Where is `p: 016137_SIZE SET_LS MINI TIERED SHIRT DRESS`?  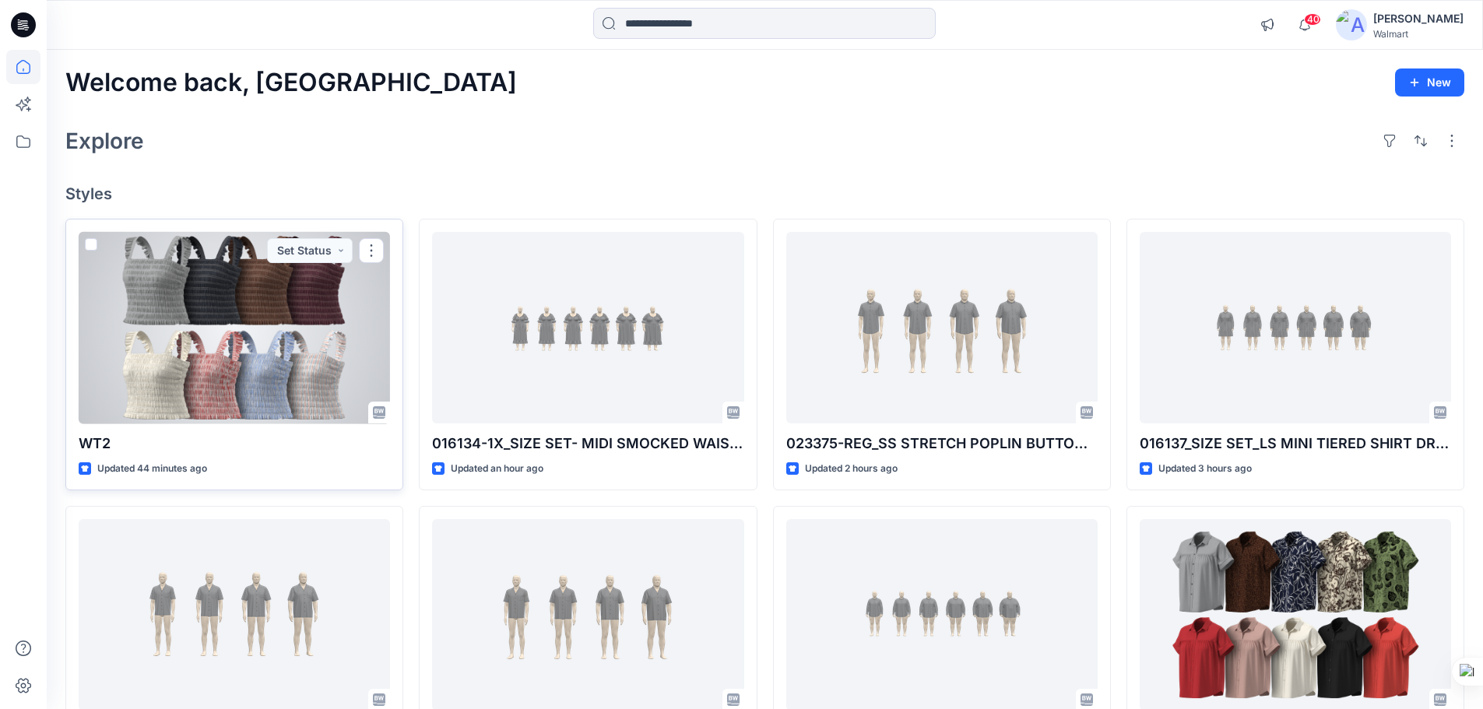 p: 016137_SIZE SET_LS MINI TIERED SHIRT DRESS is located at coordinates (1296, 444).